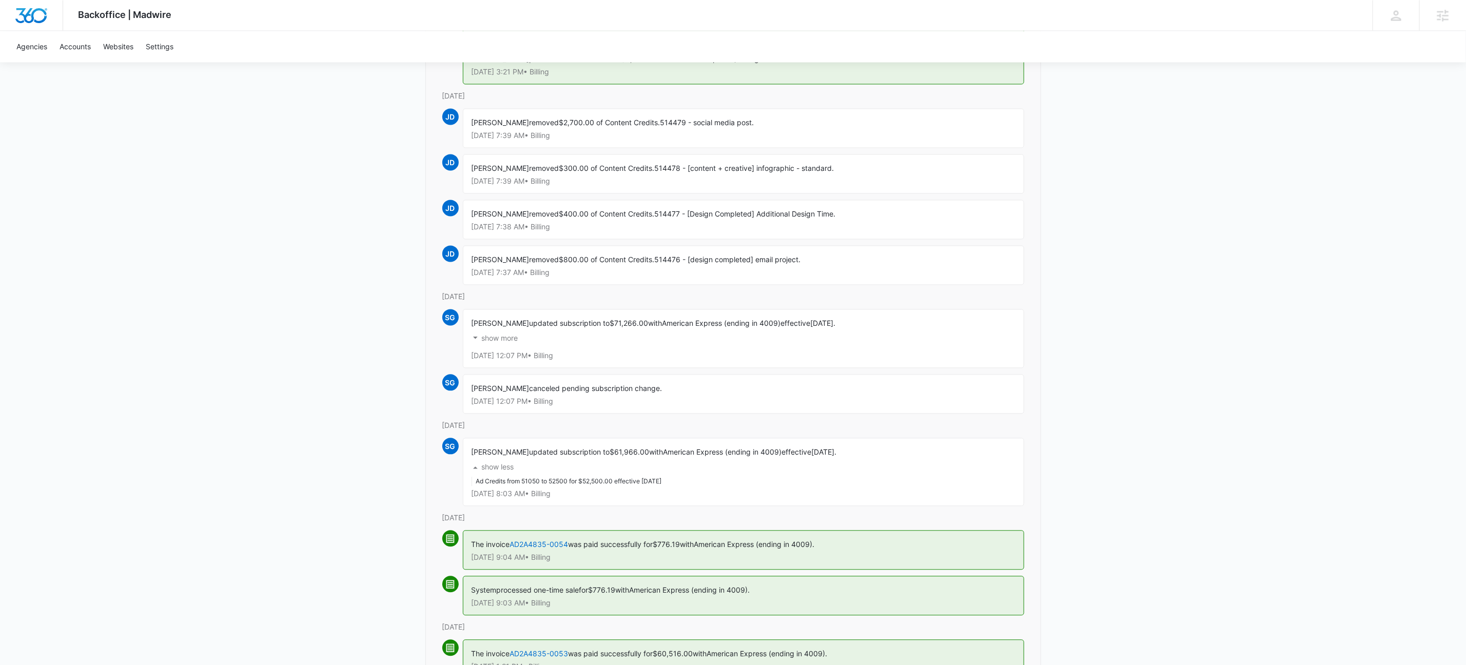 Image resolution: width=1466 pixels, height=665 pixels. What do you see at coordinates (539, 544) in the screenshot?
I see `a: AD2A4835-0054` at bounding box center [539, 544].